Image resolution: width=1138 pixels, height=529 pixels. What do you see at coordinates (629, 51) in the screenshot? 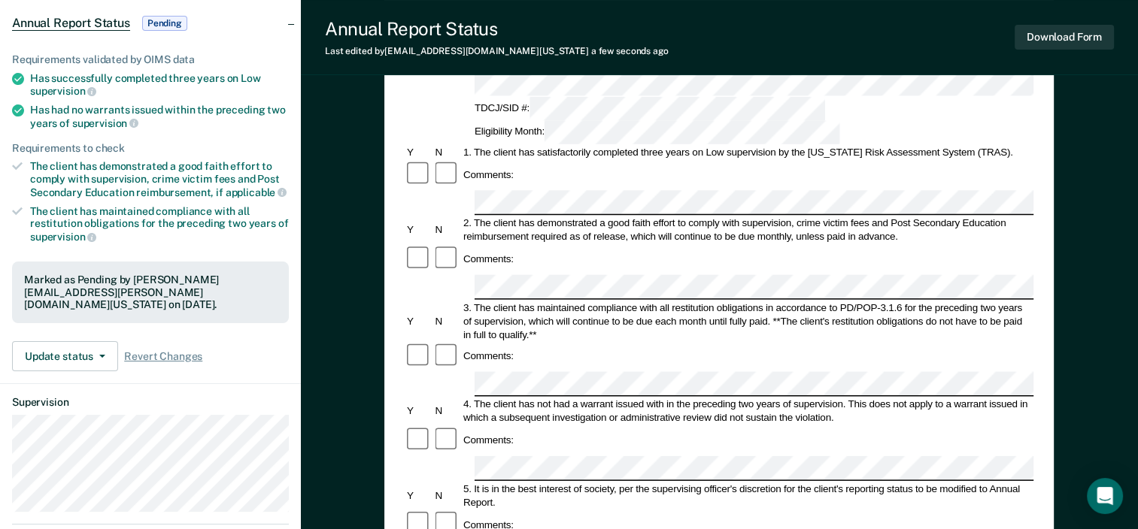
I see `span: a few seconds ago` at bounding box center [629, 51].